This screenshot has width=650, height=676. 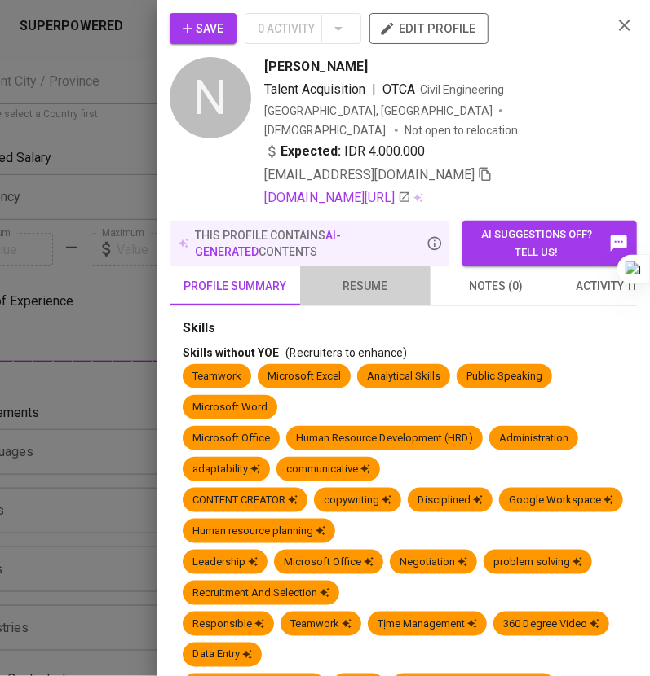 What do you see at coordinates (357, 500) in the screenshot?
I see `div: copywriting` at bounding box center [357, 500].